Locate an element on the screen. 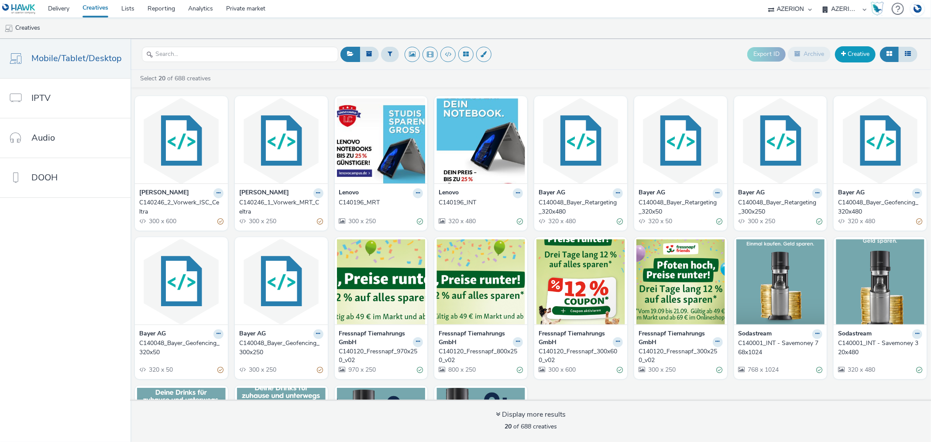 The height and width of the screenshot is (442, 931). span: 800 x 250 is located at coordinates (461, 369).